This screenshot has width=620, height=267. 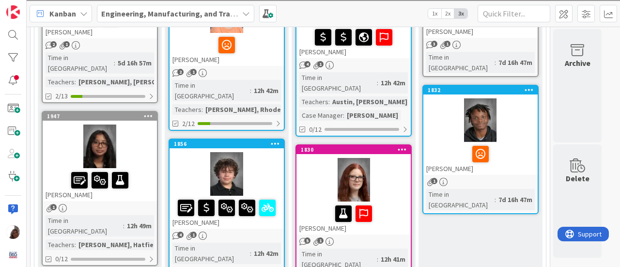 What do you see at coordinates (310, 95) in the screenshot?
I see `div: Download` at bounding box center [310, 95].